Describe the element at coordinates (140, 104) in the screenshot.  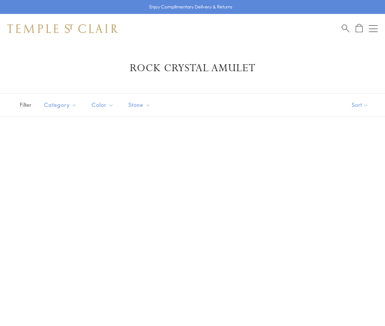
I see `span: Stone` at that location.